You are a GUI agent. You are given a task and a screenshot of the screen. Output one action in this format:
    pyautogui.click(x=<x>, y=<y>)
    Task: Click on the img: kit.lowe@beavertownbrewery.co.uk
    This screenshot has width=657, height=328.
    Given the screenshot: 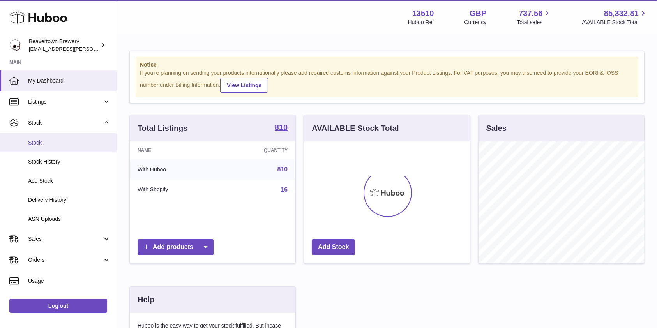 What is the action you would take?
    pyautogui.click(x=15, y=45)
    